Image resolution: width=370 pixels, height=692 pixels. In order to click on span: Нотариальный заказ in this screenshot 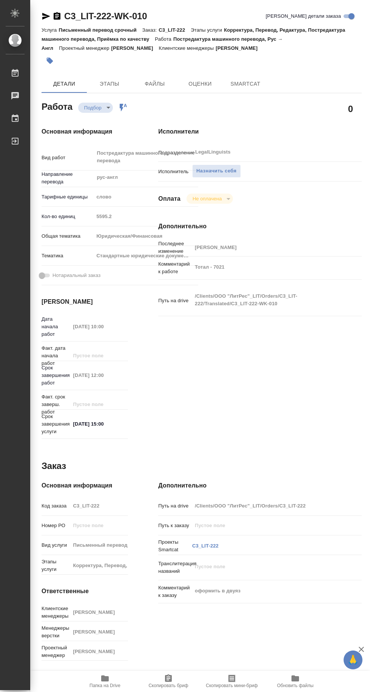, I will do `click(76, 275)`.